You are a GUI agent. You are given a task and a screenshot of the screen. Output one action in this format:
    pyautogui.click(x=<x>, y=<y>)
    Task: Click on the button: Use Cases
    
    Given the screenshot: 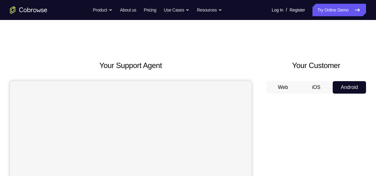 What is the action you would take?
    pyautogui.click(x=176, y=10)
    